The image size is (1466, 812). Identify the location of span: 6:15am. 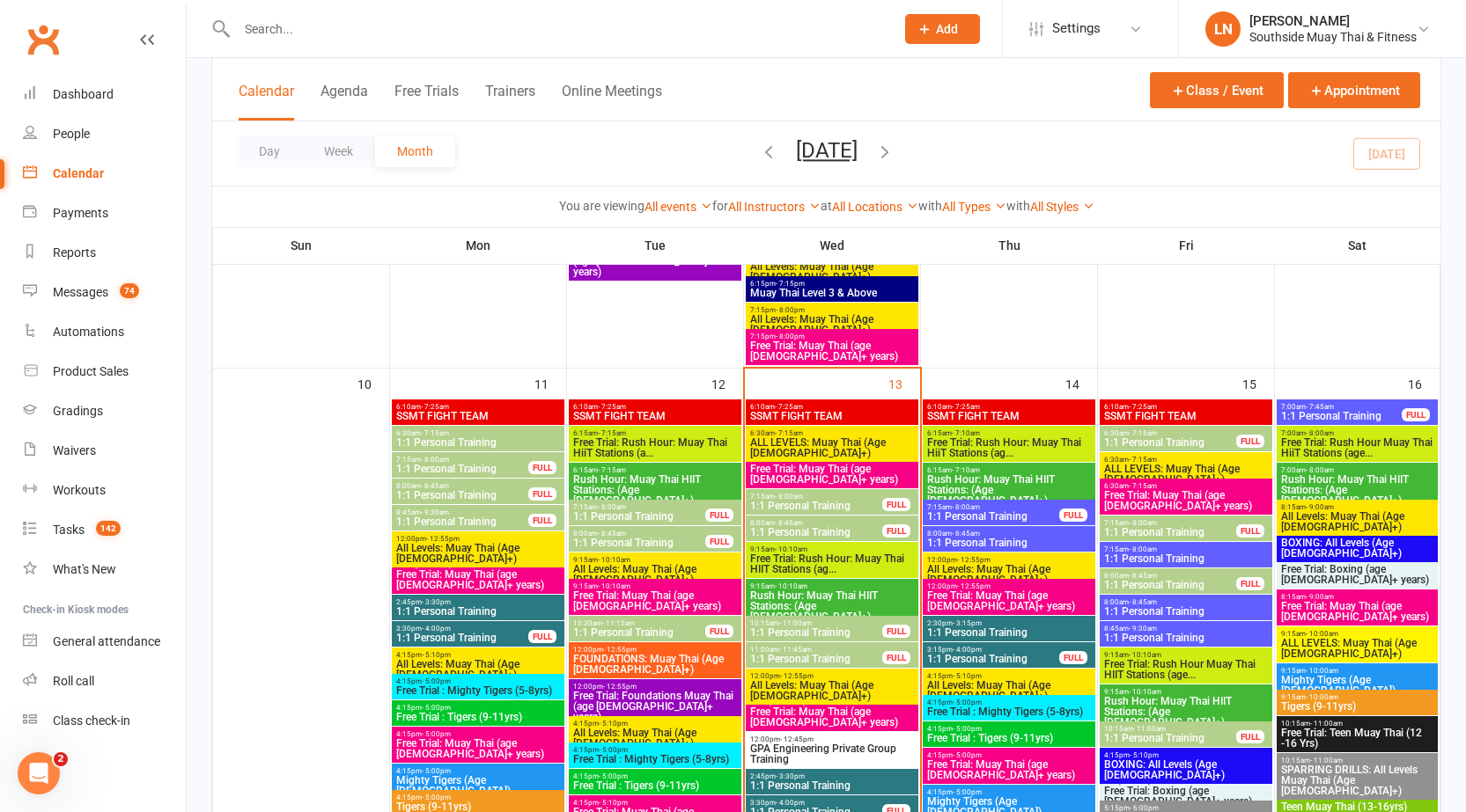
(656, 470).